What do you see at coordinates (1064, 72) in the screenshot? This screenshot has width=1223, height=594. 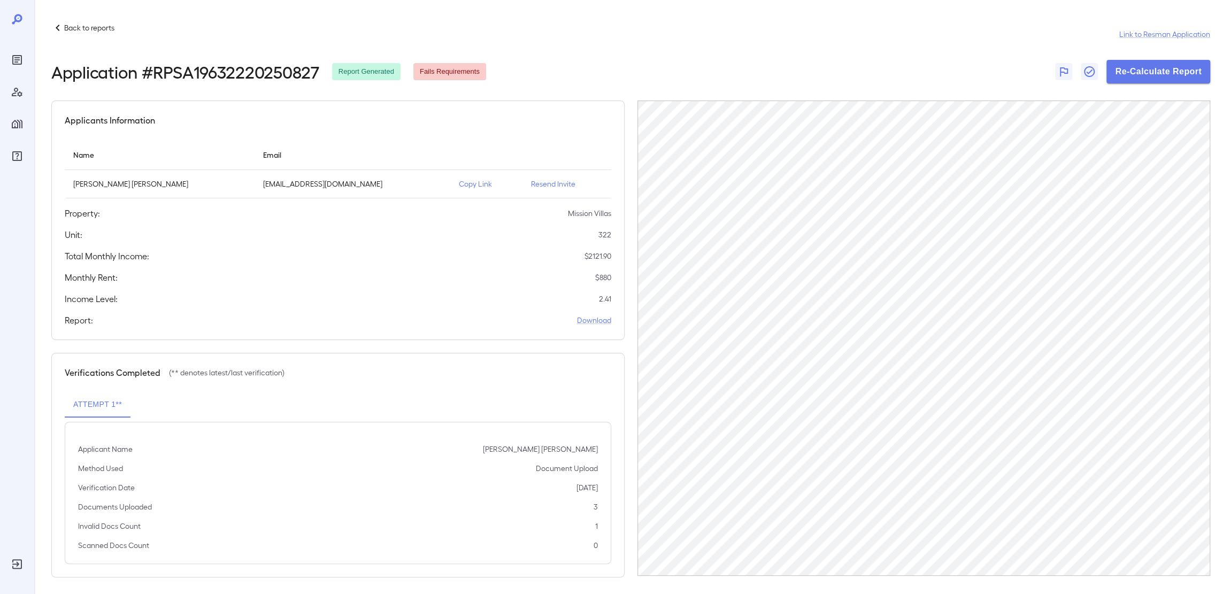 I see `button: Flag Report` at bounding box center [1064, 72].